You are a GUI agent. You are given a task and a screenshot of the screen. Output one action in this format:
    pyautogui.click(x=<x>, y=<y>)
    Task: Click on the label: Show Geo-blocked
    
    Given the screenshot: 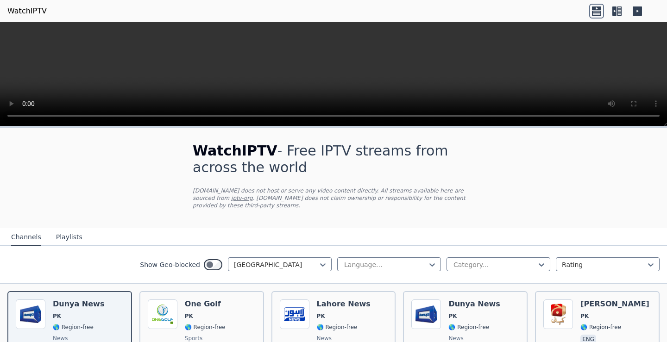 What is the action you would take?
    pyautogui.click(x=170, y=265)
    